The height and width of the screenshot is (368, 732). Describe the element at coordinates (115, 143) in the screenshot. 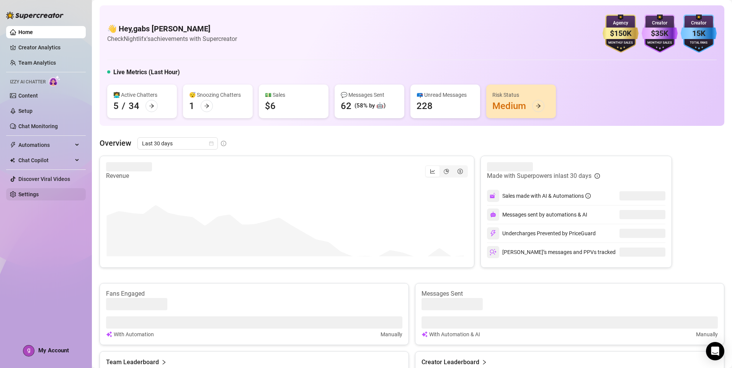

I see `article: Overview` at that location.